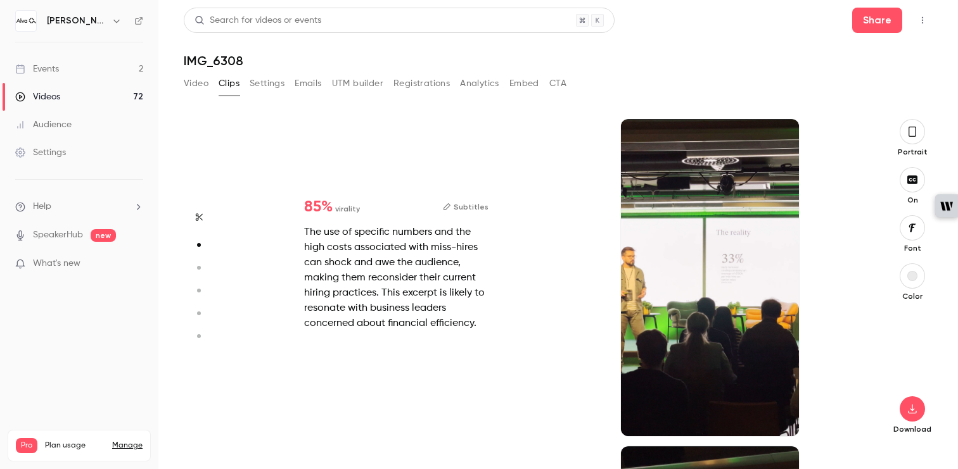  Describe the element at coordinates (876, 20) in the screenshot. I see `button: Share` at that location.